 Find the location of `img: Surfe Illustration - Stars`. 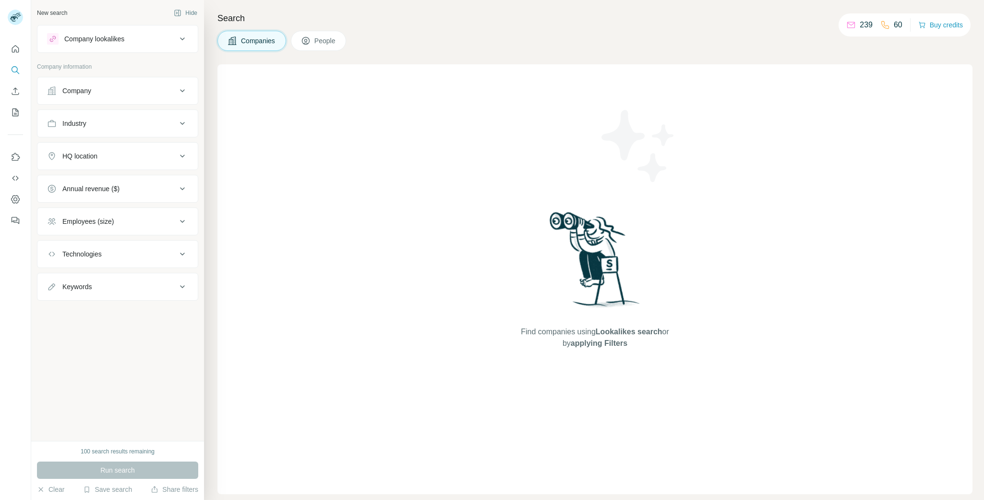

img: Surfe Illustration - Stars is located at coordinates (638, 146).